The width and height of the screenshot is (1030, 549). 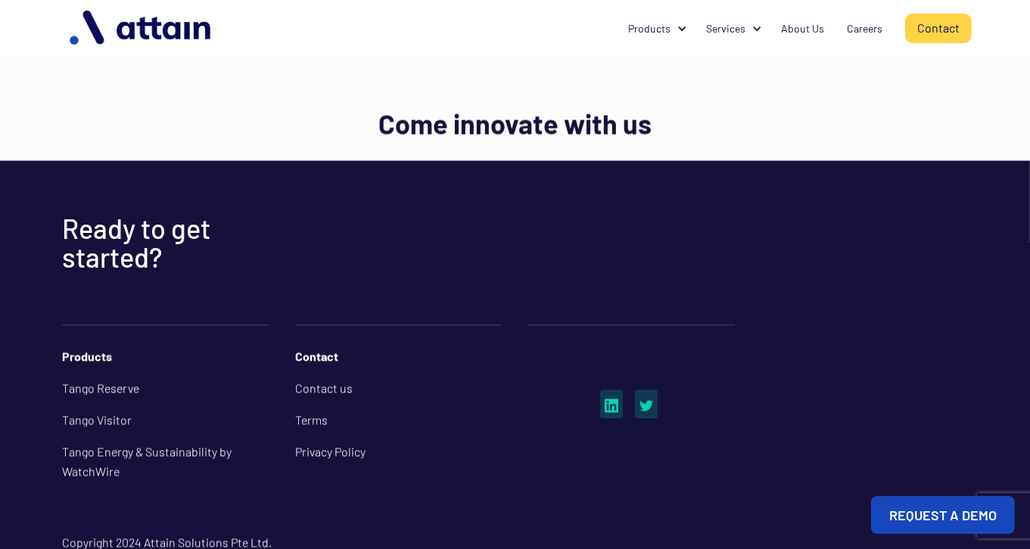 What do you see at coordinates (398, 421) in the screenshot?
I see `a: Terms` at bounding box center [398, 421].